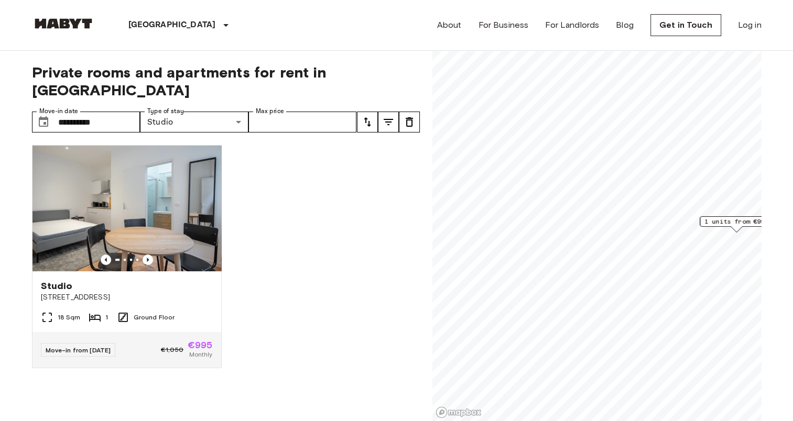  What do you see at coordinates (503, 25) in the screenshot?
I see `a: For Business` at bounding box center [503, 25].